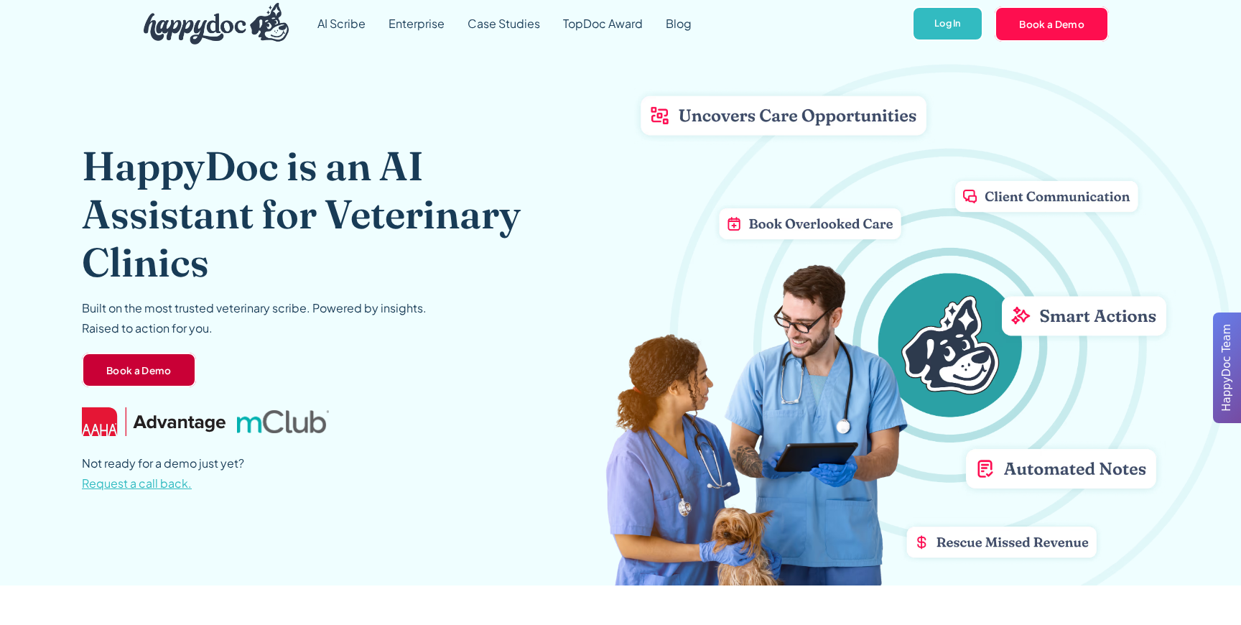 Image resolution: width=1241 pixels, height=625 pixels. I want to click on img: HappyDoc Logo: A happy dog with his ear up, listening., so click(216, 24).